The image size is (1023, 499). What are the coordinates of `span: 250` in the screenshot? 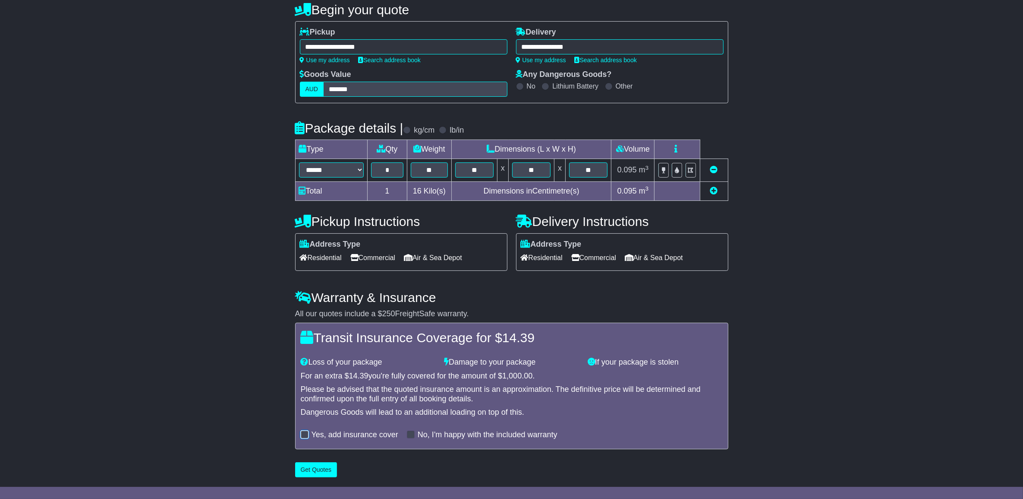 It's located at (389, 313).